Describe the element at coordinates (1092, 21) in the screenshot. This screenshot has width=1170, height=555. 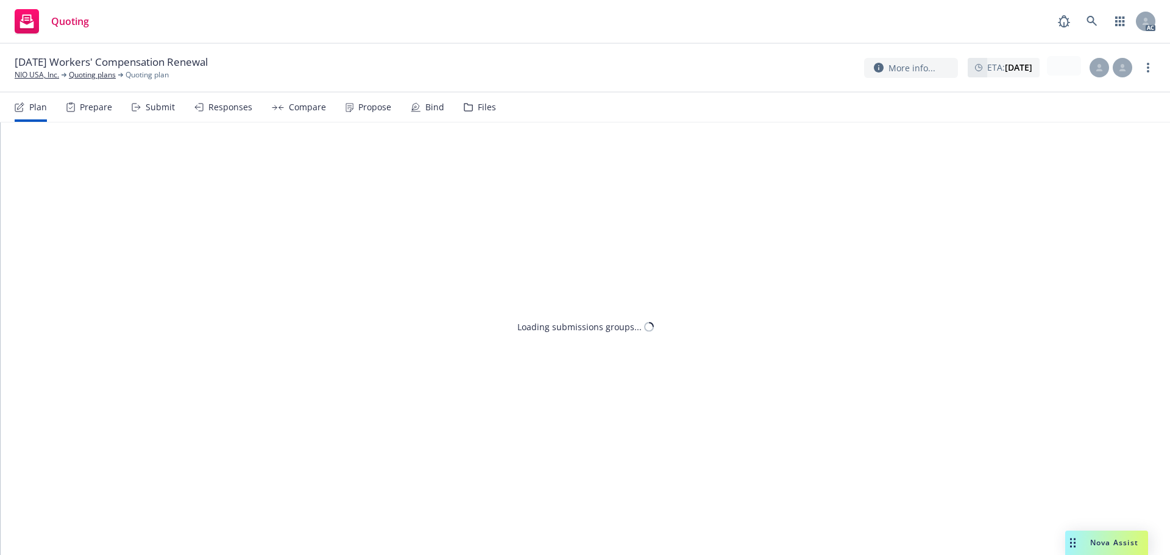
I see `a: Search` at that location.